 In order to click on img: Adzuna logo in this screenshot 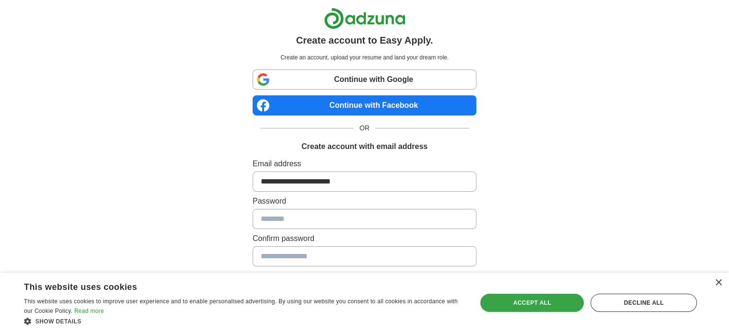, I will do `click(365, 18)`.